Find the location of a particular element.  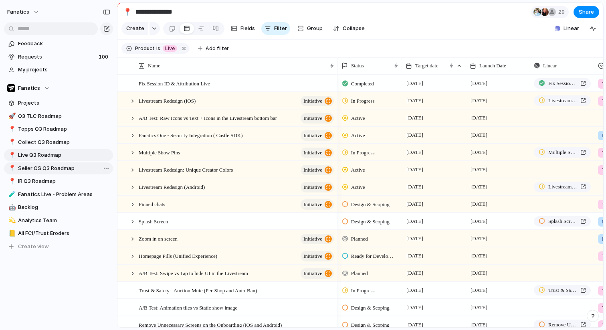

span: Fix Session ID & Attribution Live is located at coordinates (563, 83).